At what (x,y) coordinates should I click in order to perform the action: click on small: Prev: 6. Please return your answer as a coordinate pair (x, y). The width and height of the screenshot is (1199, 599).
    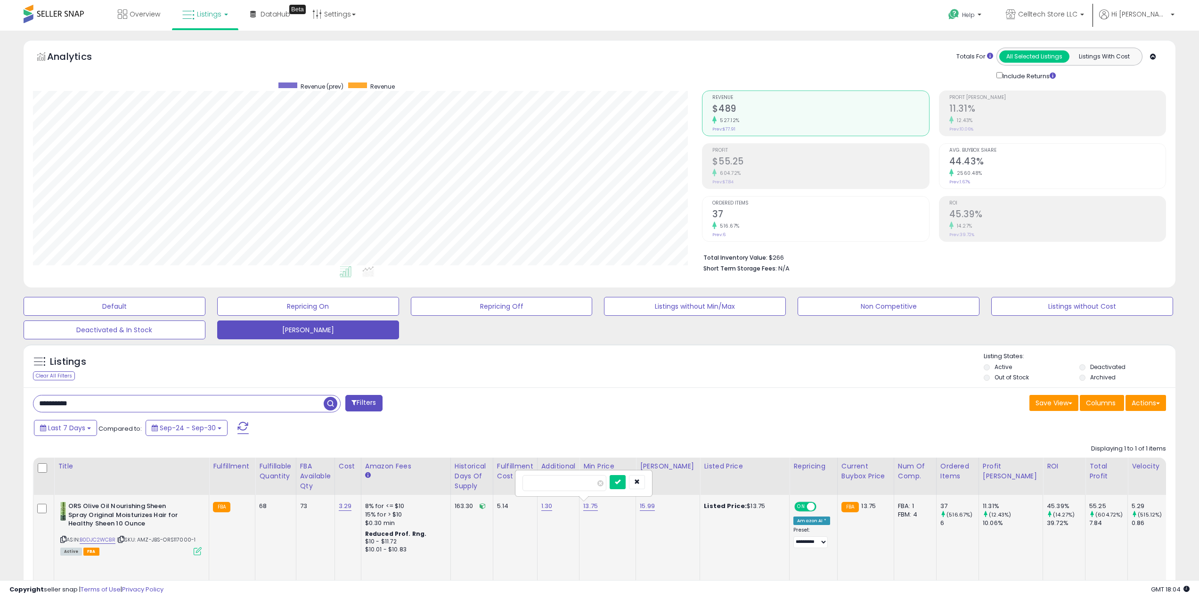
    Looking at the image, I should click on (719, 235).